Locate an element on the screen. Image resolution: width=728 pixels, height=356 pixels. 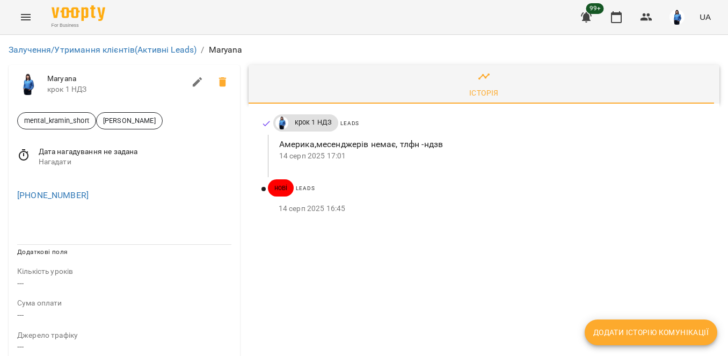
span: mental_kramin_short is located at coordinates (56, 120).